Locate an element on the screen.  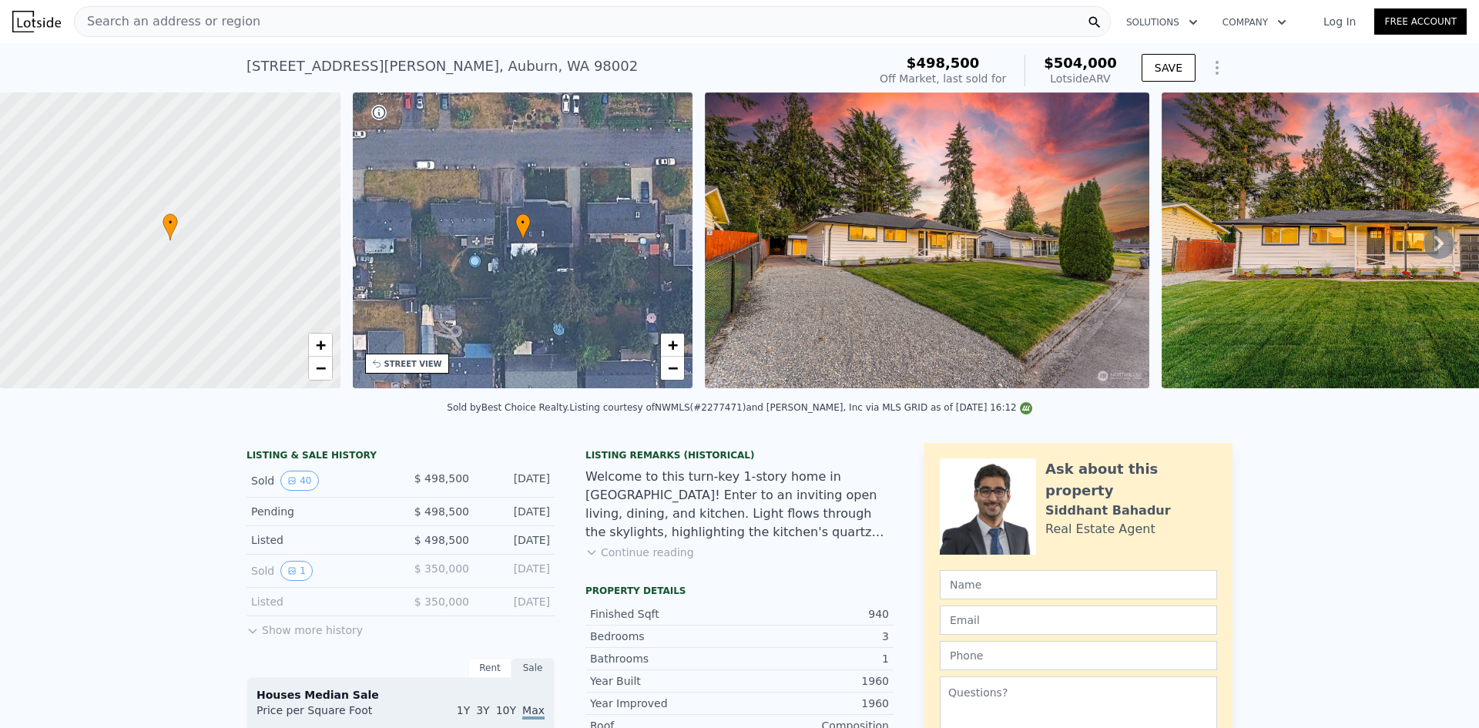
button: Show Options is located at coordinates (1217, 68).